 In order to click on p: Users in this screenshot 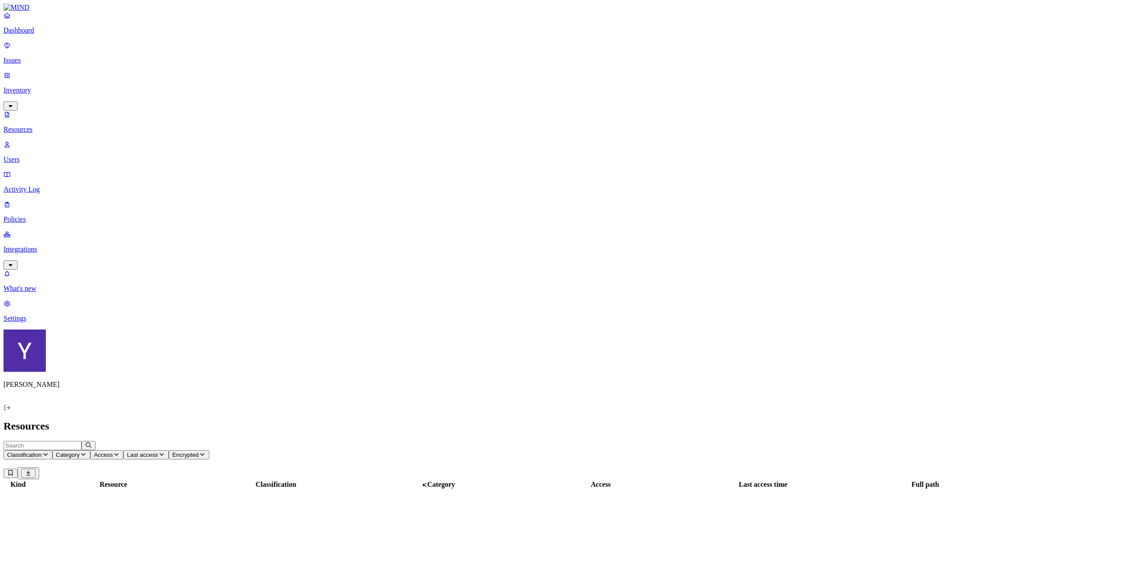, I will do `click(564, 159)`.